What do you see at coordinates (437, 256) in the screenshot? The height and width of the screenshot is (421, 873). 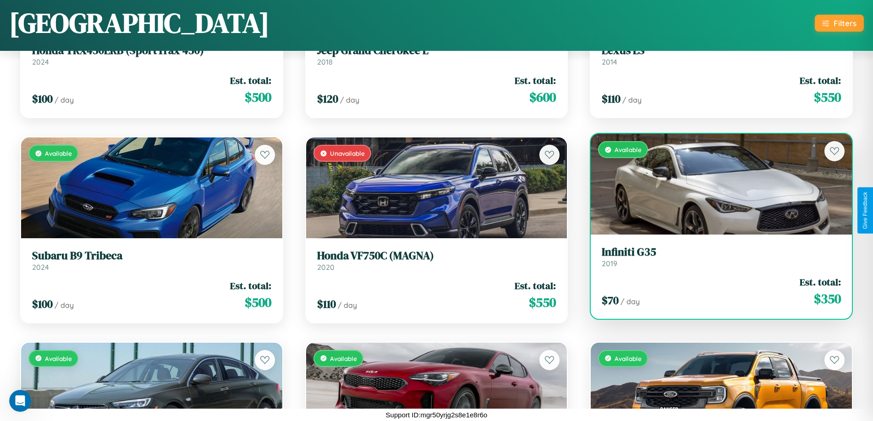 I see `h3: Honda VF750C (MAGNA)` at bounding box center [437, 256].